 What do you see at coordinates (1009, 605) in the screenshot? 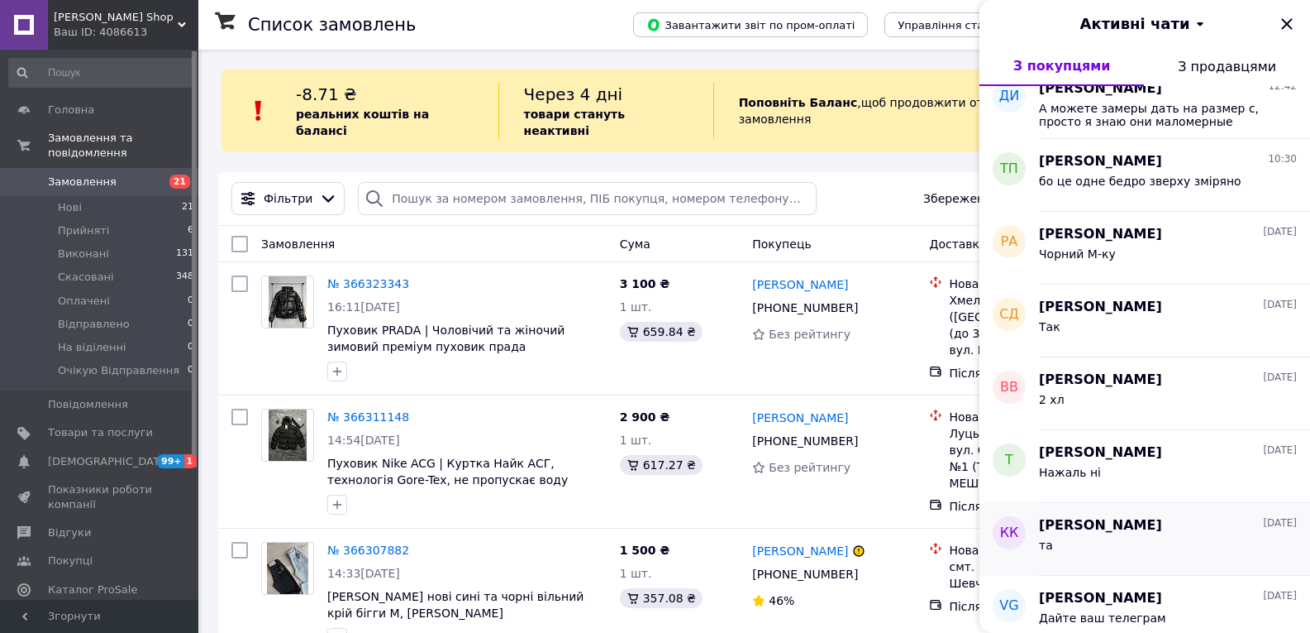
I see `span: VG` at bounding box center [1009, 605].